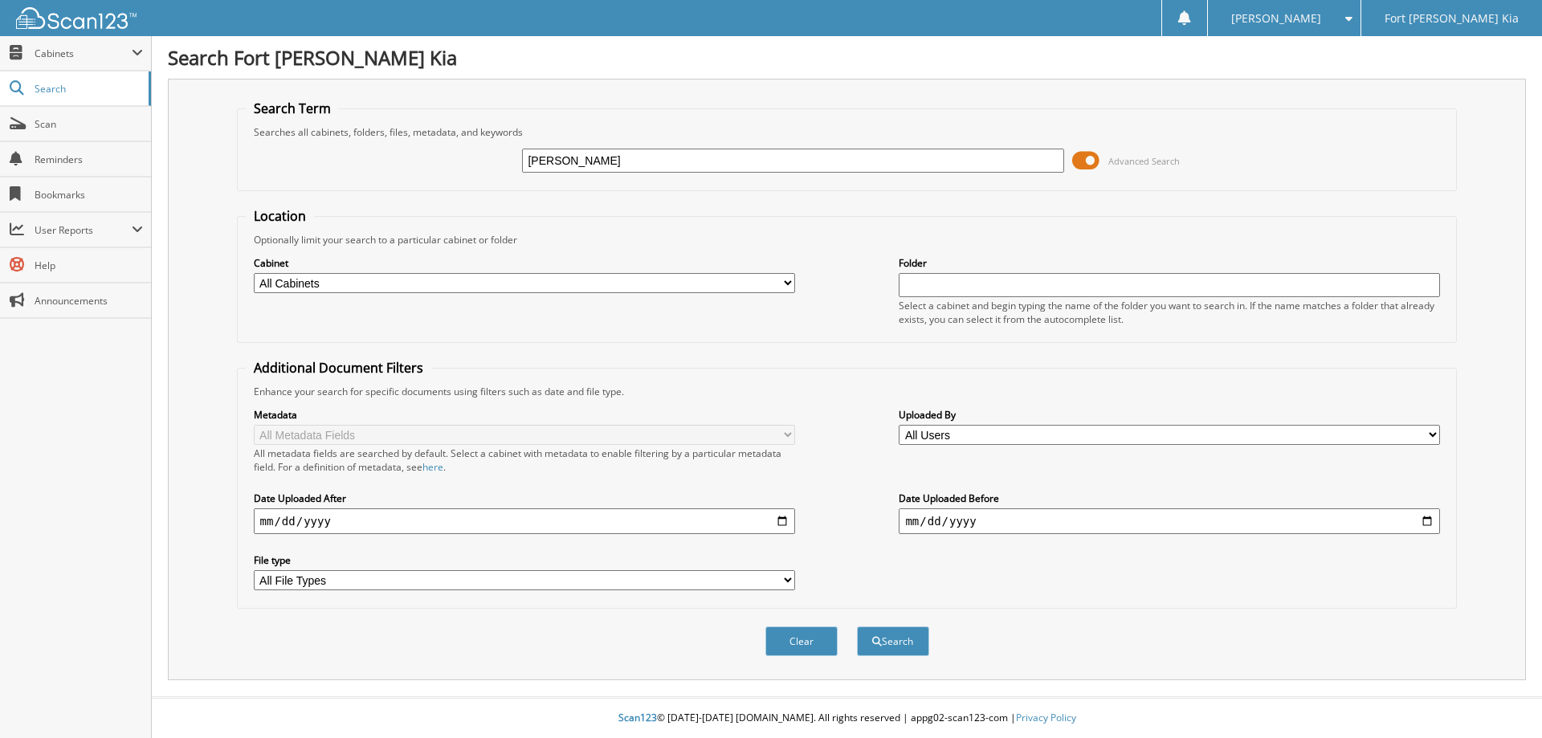 The height and width of the screenshot is (738, 1542). I want to click on span: User Reports, so click(83, 230).